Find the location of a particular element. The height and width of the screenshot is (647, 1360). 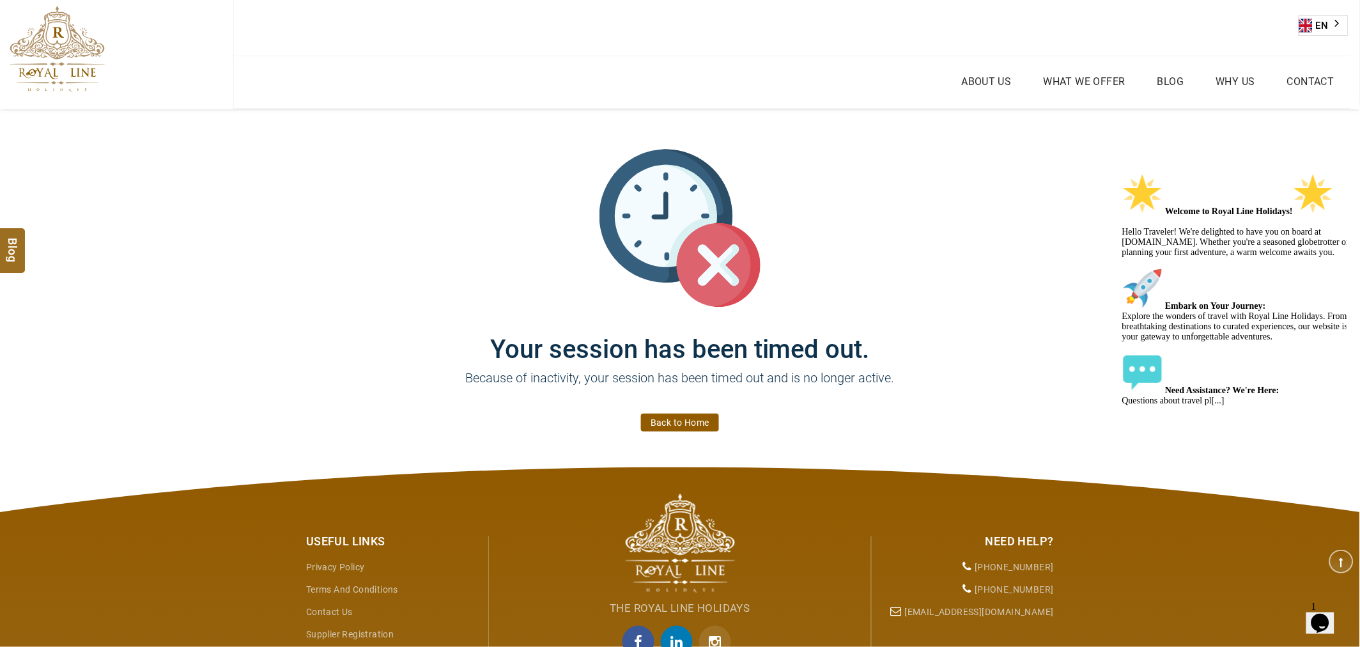

strong: Need Assistance? We're Here: is located at coordinates (105, 222).